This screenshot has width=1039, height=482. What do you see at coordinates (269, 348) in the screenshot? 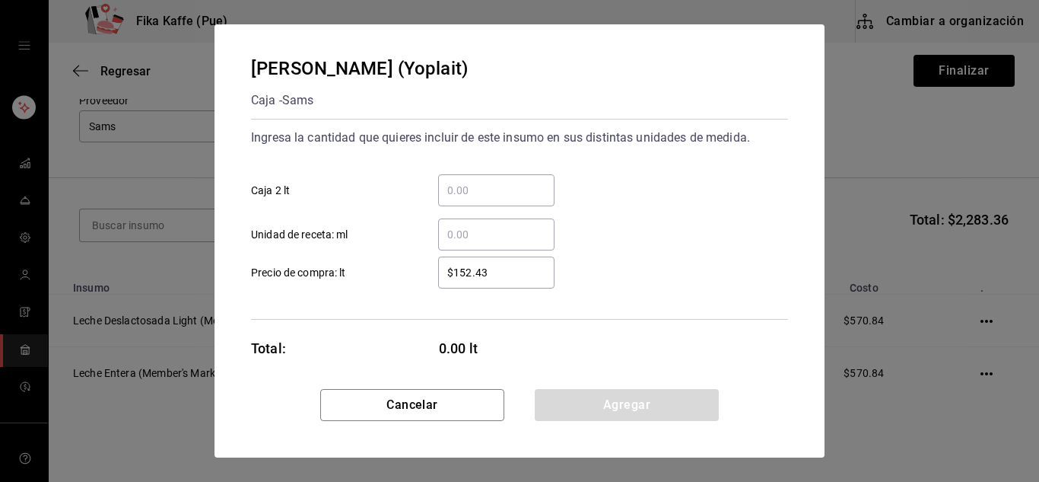
I see `div: Total:` at bounding box center [269, 348].